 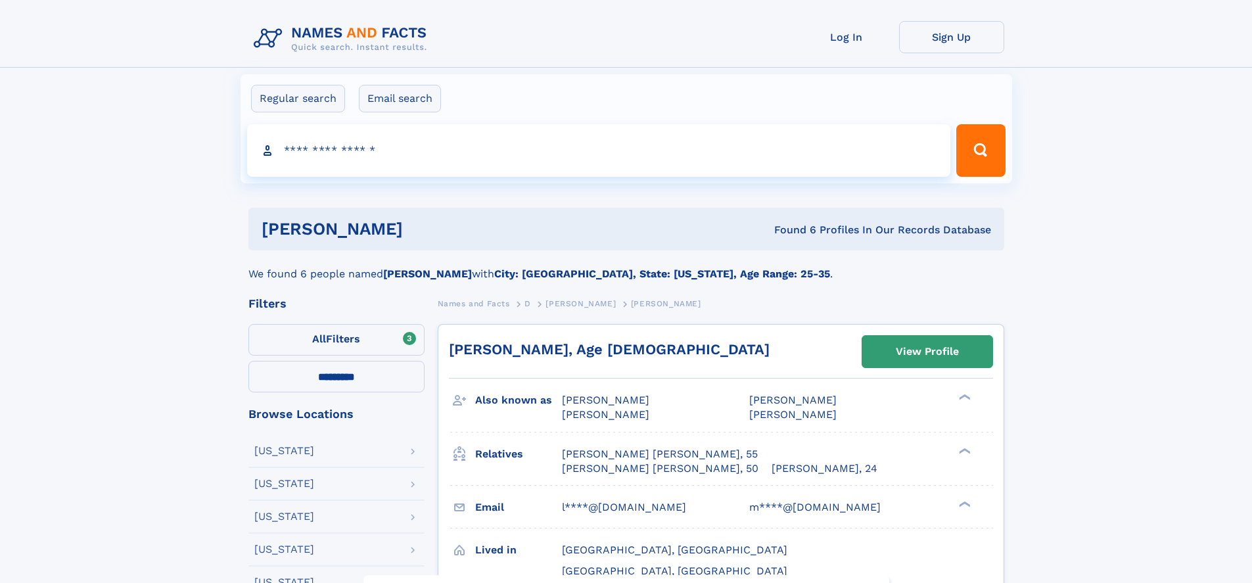 I want to click on label: Email search, so click(x=400, y=99).